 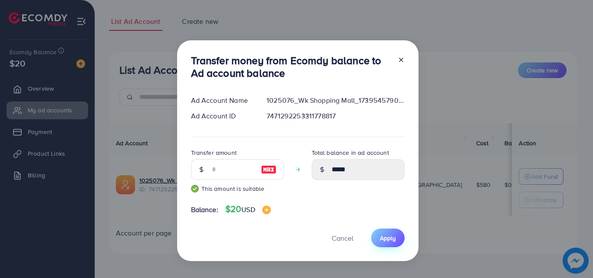 I want to click on label: Total balance in ad account, so click(x=350, y=153).